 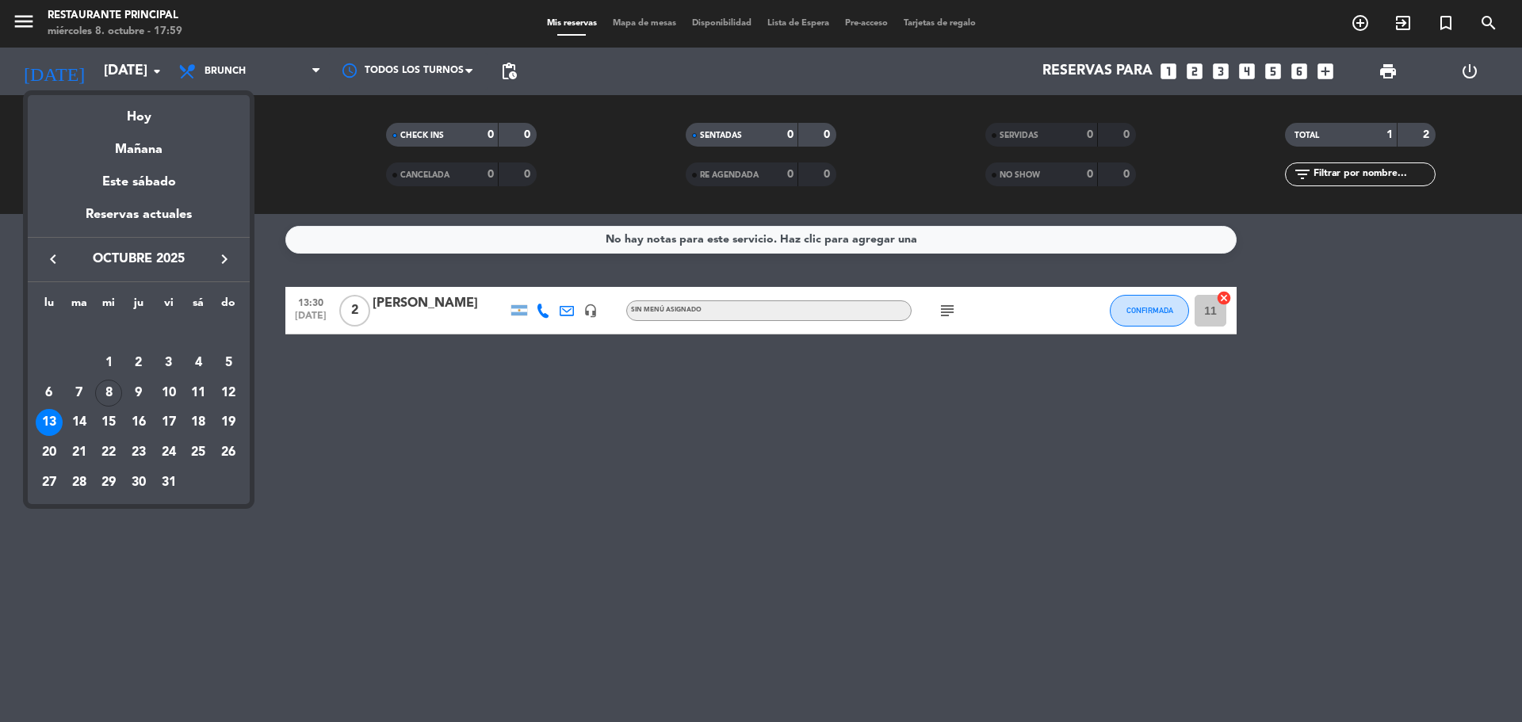 What do you see at coordinates (169, 306) in the screenshot?
I see `th: viernes` at bounding box center [169, 306].